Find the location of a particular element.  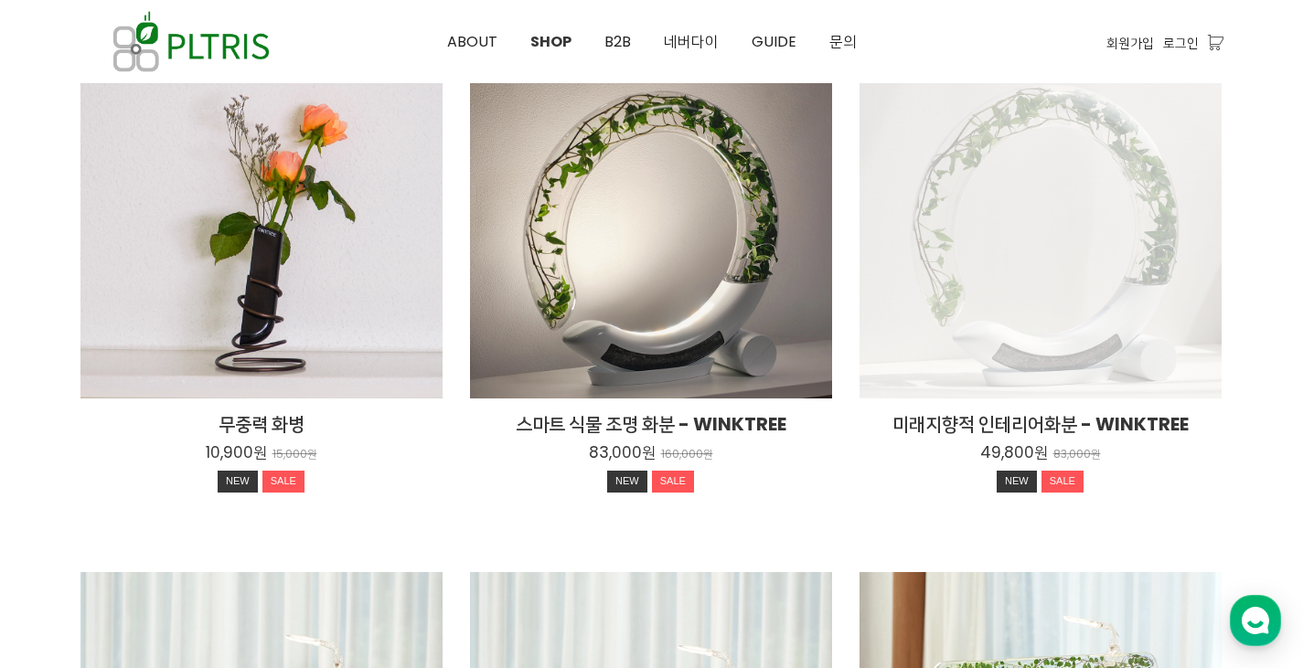

span: 대화 is located at coordinates (178, 552).